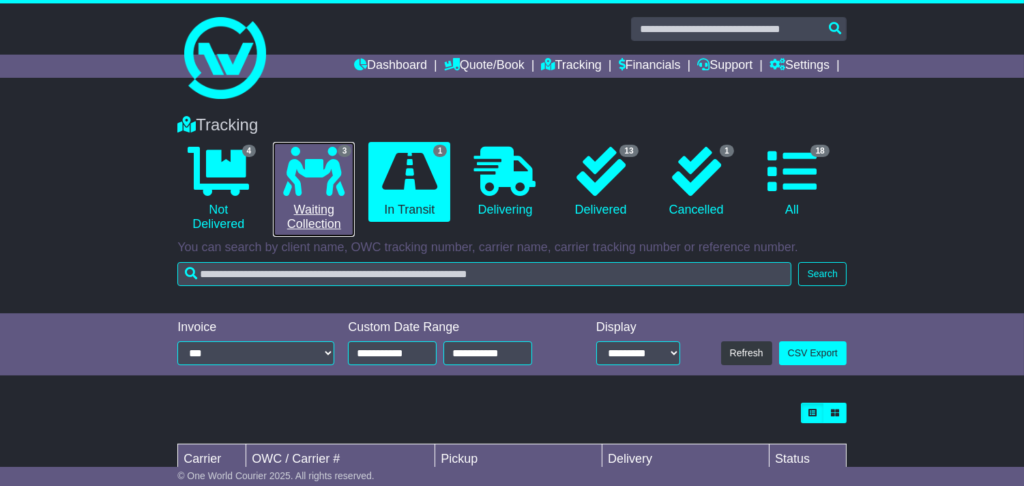 This screenshot has width=1024, height=486. What do you see at coordinates (511, 248) in the screenshot?
I see `p: You can search by client name, OWC tracking number, carrier name, carrier tracking number or refe...` at bounding box center [511, 248].